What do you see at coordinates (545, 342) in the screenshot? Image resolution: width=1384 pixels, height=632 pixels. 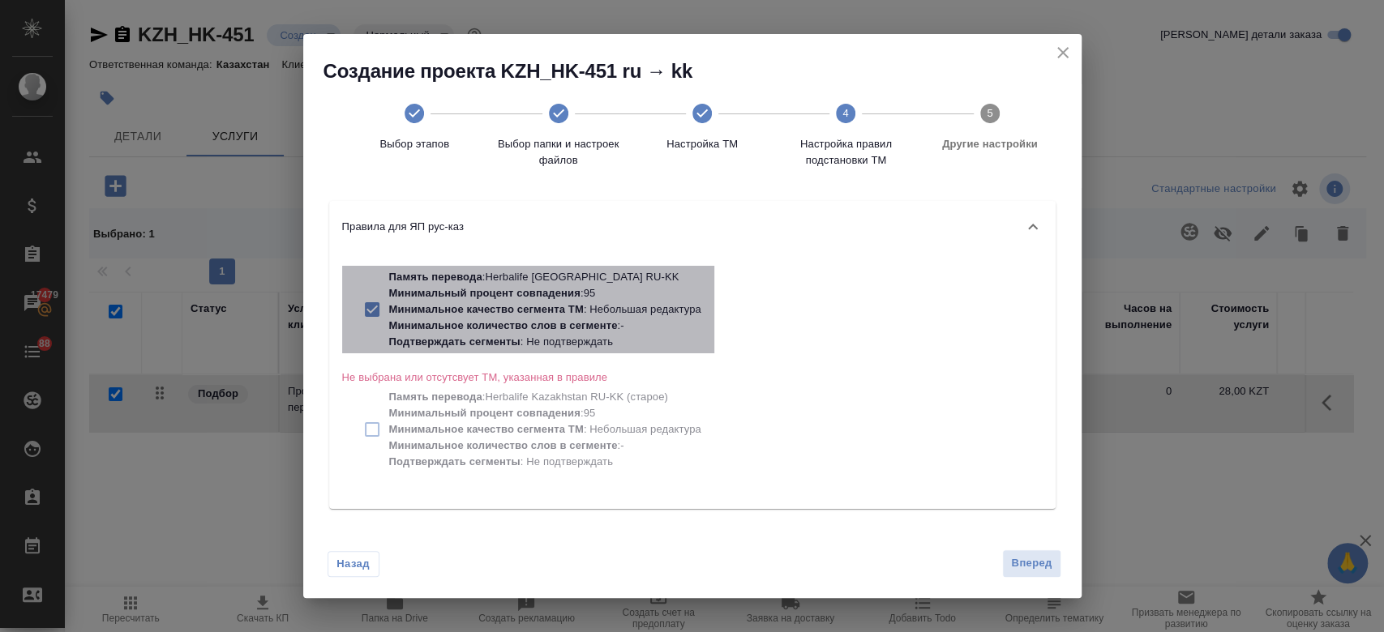 I see `p: : Не подтверждать` at bounding box center [545, 342].